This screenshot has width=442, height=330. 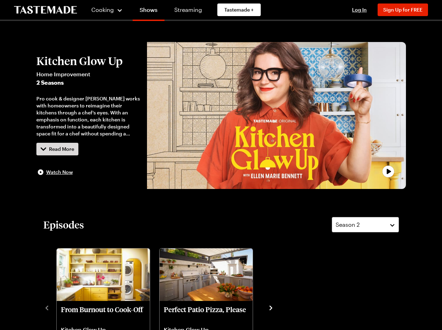 What do you see at coordinates (239, 10) in the screenshot?
I see `a: Tastemade +` at bounding box center [239, 10].